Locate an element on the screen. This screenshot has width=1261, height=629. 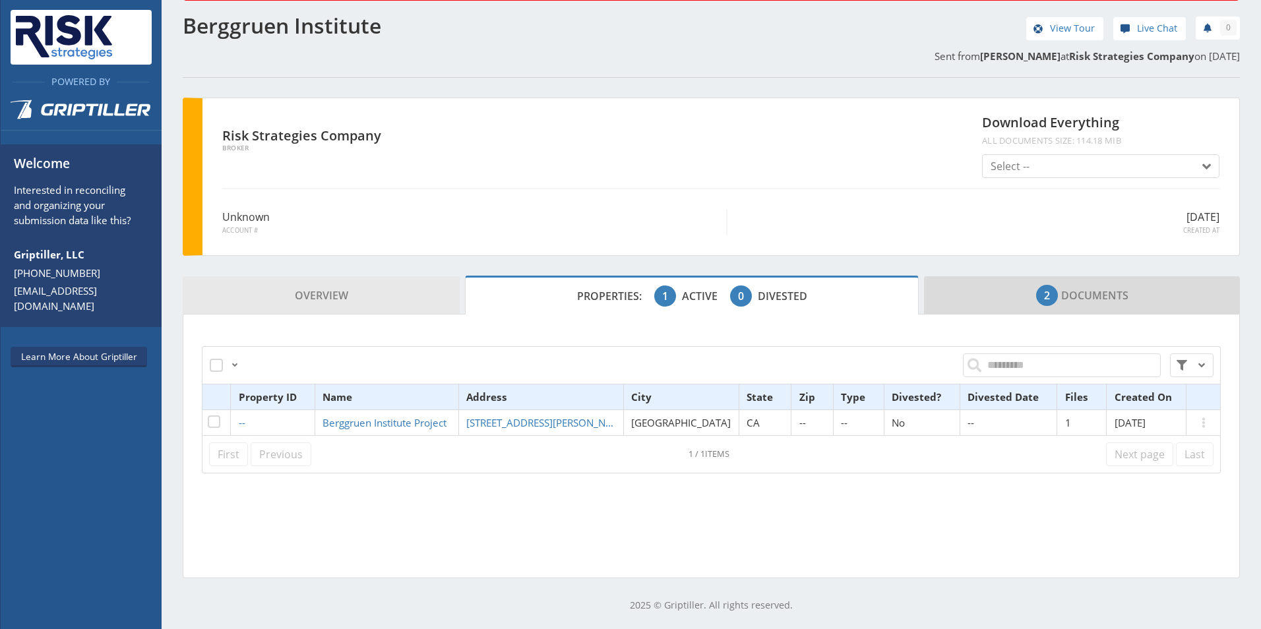
th: Address is located at coordinates (541, 396).